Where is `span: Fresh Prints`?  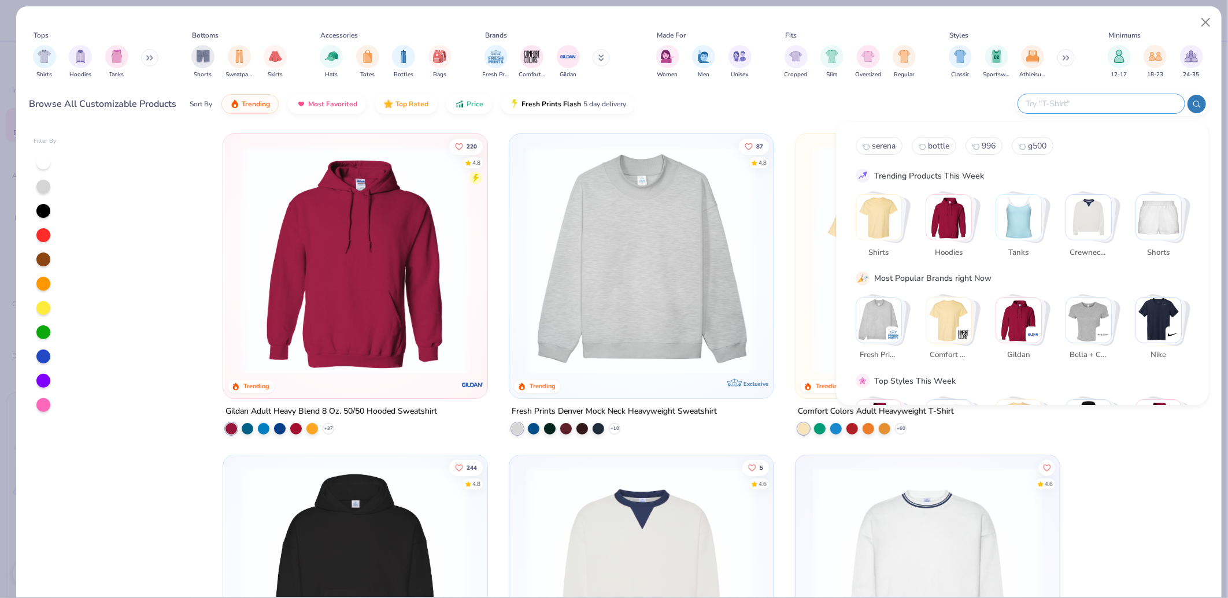 span: Fresh Prints is located at coordinates (879, 356).